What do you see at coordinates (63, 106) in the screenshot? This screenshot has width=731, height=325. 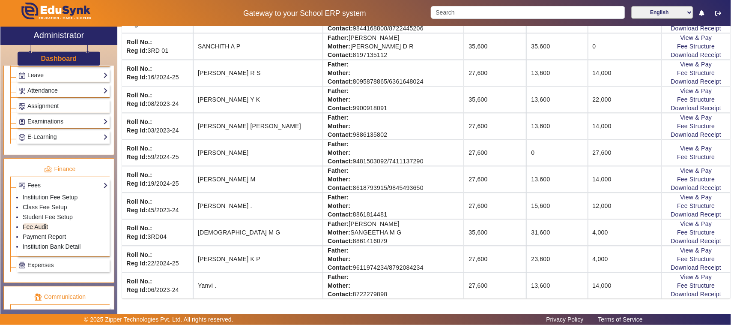 I see `a: Assignment` at bounding box center [63, 106].